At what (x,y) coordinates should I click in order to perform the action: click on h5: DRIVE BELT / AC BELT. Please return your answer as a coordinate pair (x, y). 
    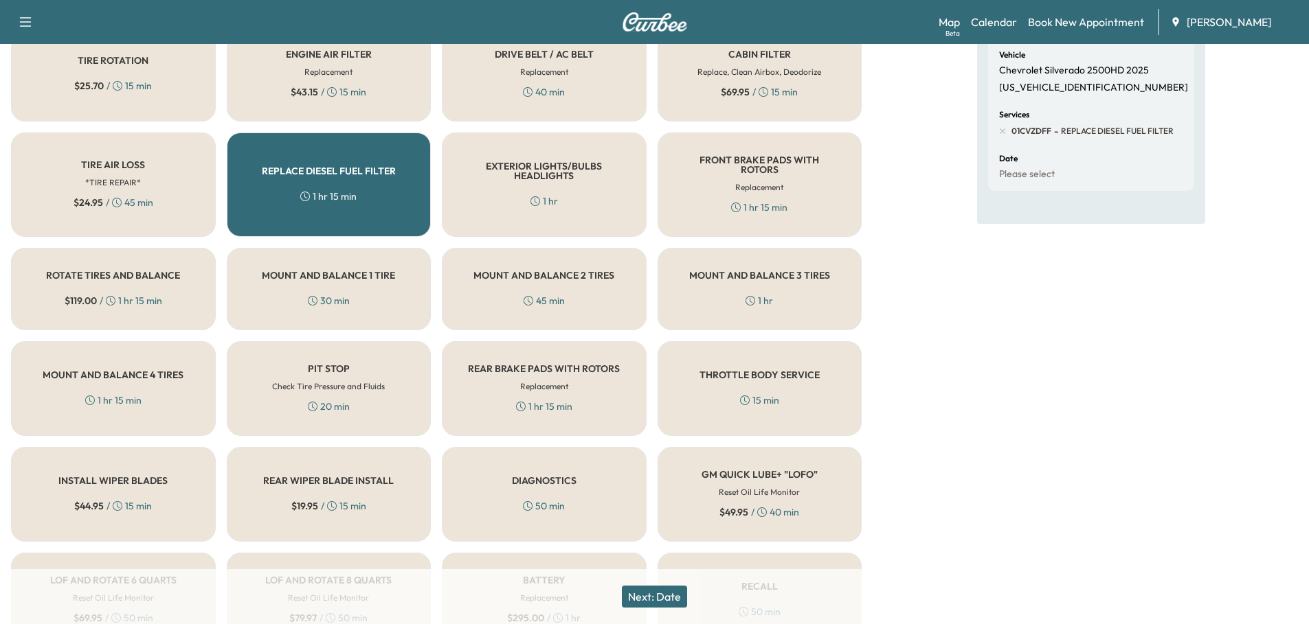
    Looking at the image, I should click on (544, 54).